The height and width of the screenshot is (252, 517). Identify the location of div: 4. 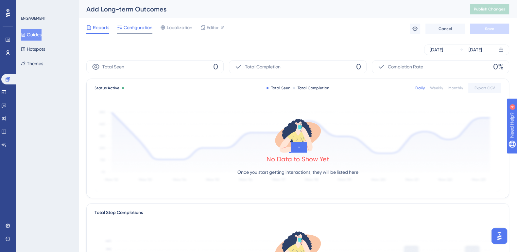
(46, 6).